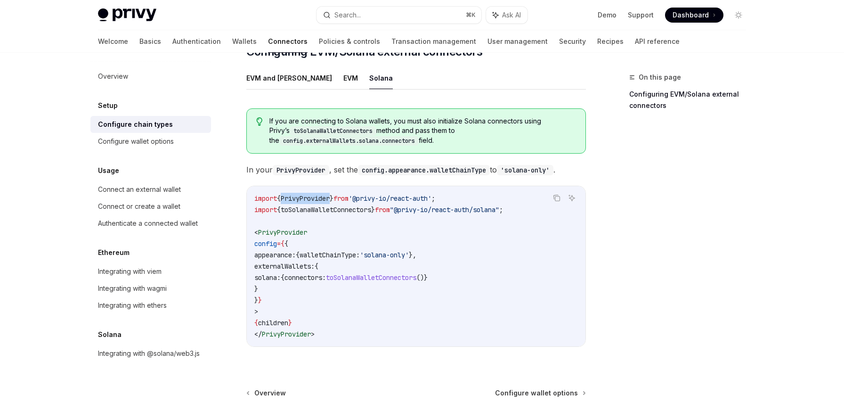 The image size is (844, 419). Describe the element at coordinates (423, 131) in the screenshot. I see `span: If you are connecting to Solana wallets, you must also initialize Solana connectors using Privy’s...` at that location.